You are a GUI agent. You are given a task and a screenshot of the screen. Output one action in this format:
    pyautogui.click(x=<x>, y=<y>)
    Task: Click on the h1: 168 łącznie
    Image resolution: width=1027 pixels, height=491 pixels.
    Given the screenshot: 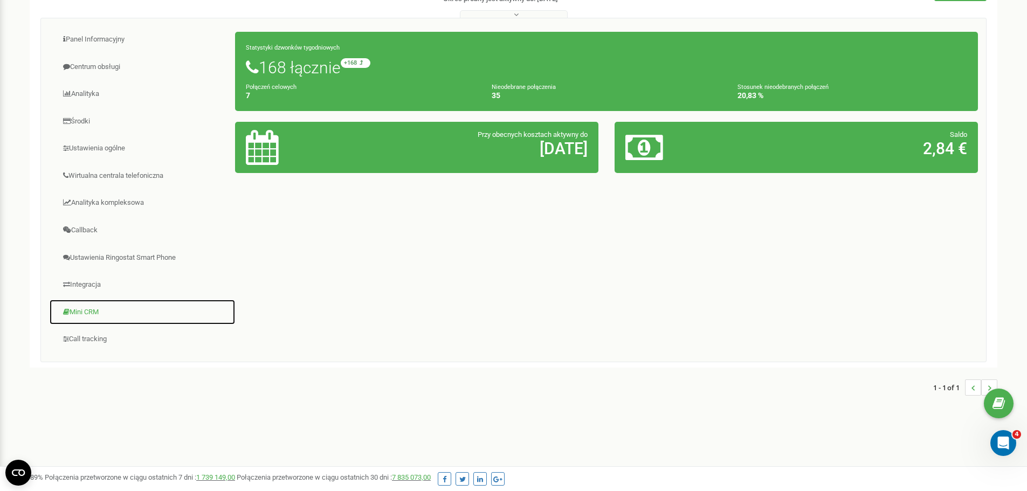 What is the action you would take?
    pyautogui.click(x=607, y=67)
    